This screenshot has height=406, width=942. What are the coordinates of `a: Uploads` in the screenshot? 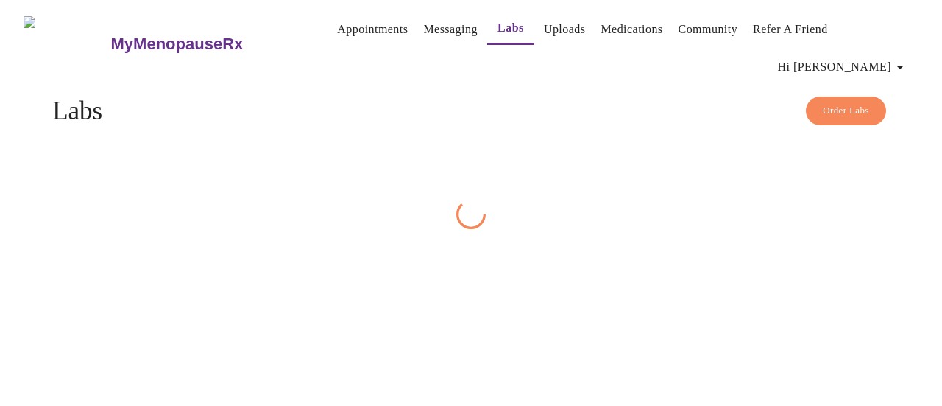 It's located at (565, 29).